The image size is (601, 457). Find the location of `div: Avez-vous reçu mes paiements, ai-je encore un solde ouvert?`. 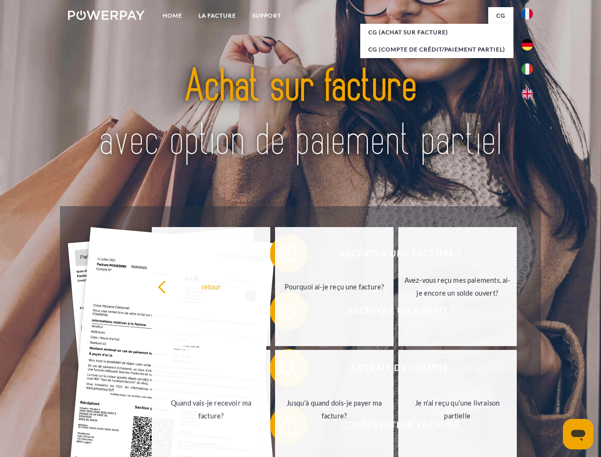

div: Avez-vous reçu mes paiements, ai-je encore un solde ouvert? is located at coordinates (457, 286).